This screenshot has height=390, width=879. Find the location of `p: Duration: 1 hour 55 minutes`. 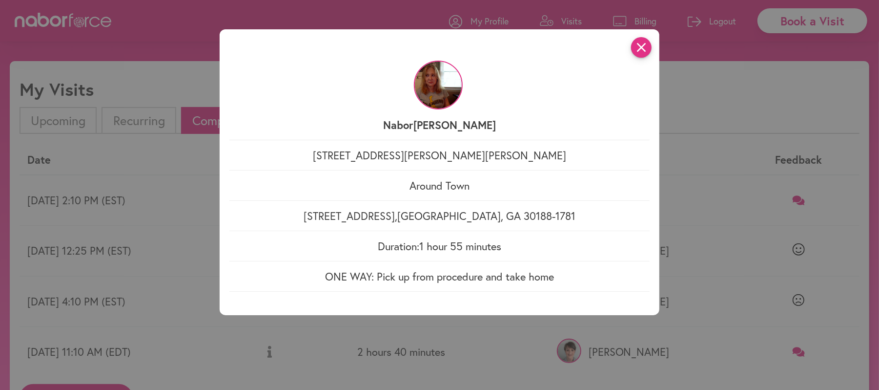

p: Duration: 1 hour 55 minutes is located at coordinates (439, 246).